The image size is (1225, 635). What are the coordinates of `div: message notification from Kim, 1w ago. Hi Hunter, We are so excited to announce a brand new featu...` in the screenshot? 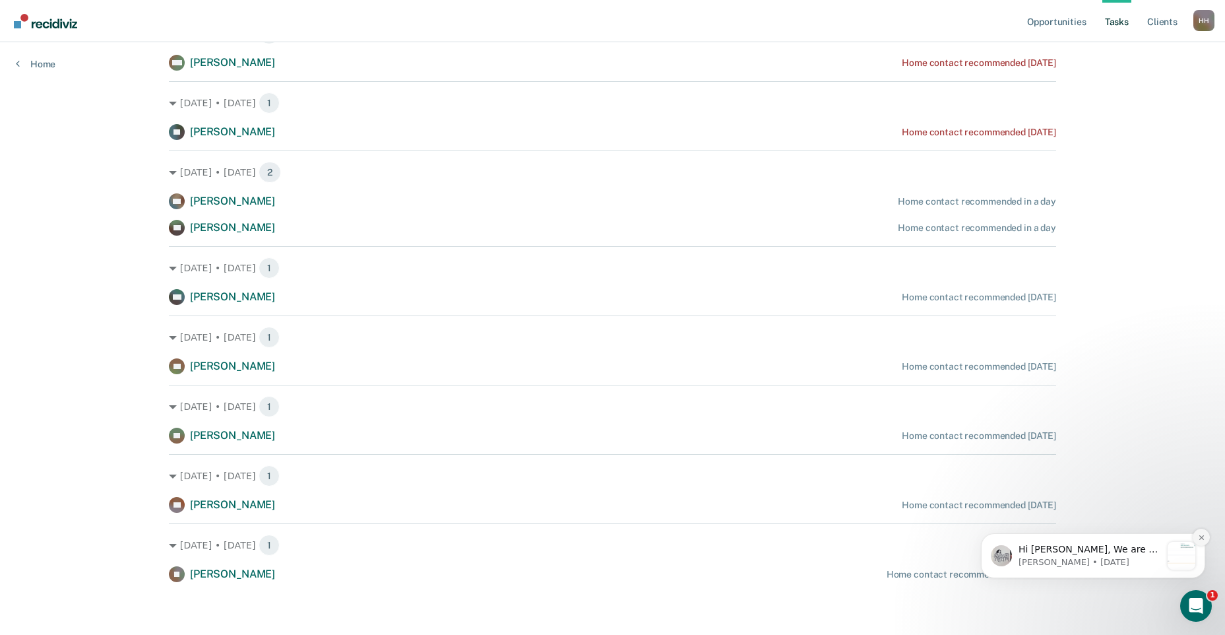 It's located at (132, 106).